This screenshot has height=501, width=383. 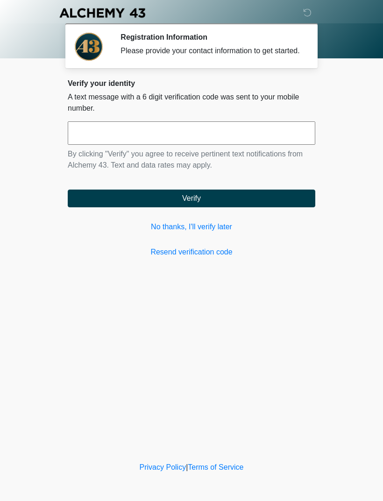 What do you see at coordinates (163, 467) in the screenshot?
I see `a: Privacy Policy` at bounding box center [163, 467].